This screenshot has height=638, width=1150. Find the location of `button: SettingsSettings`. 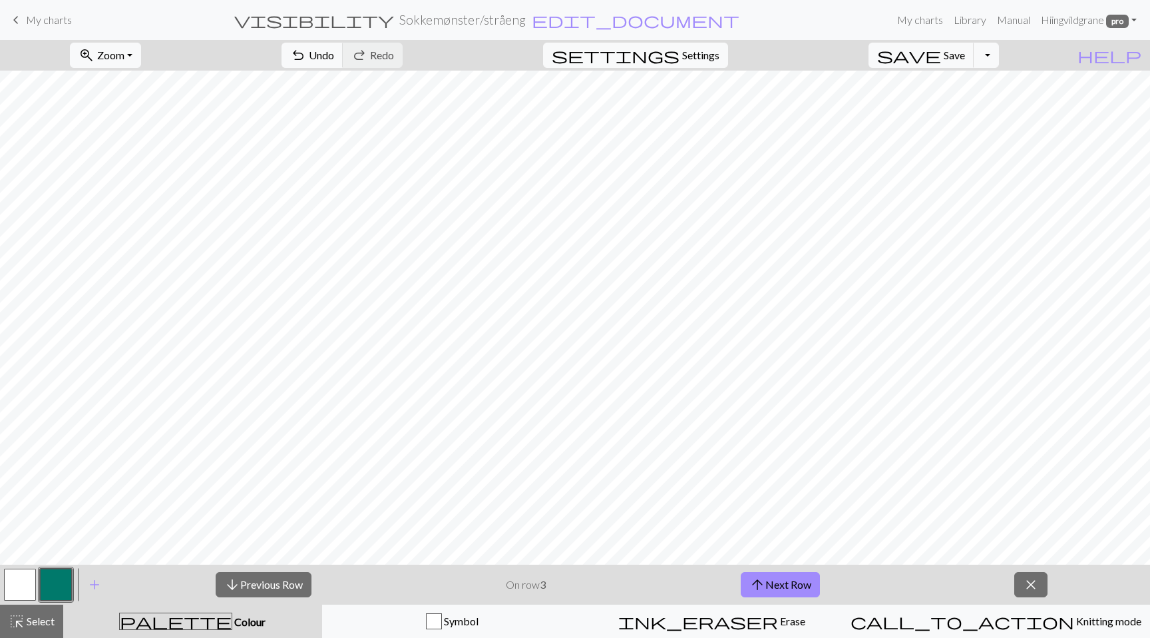

button: SettingsSettings is located at coordinates (636, 55).